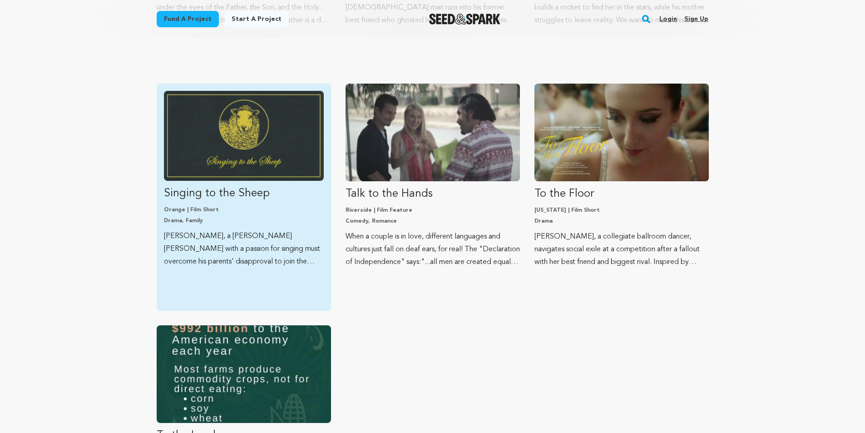 This screenshot has height=433, width=865. What do you see at coordinates (244, 194) in the screenshot?
I see `p: Singing to the Sheep` at bounding box center [244, 194].